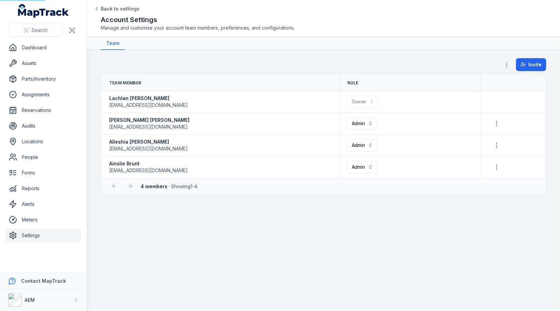  I want to click on a: Back to settings, so click(117, 9).